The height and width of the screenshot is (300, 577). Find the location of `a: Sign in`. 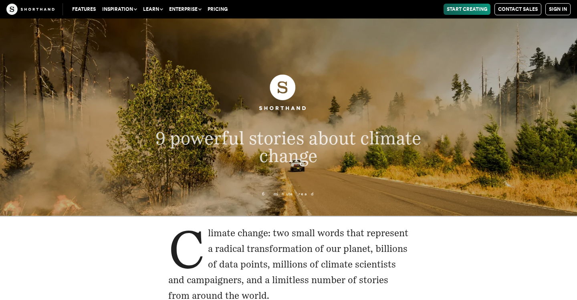

a: Sign in is located at coordinates (558, 9).